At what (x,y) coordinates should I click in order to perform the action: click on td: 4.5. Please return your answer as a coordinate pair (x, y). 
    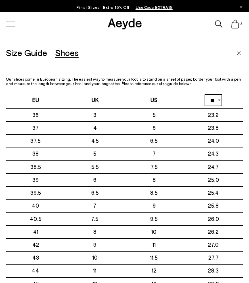
    Looking at the image, I should click on (95, 141).